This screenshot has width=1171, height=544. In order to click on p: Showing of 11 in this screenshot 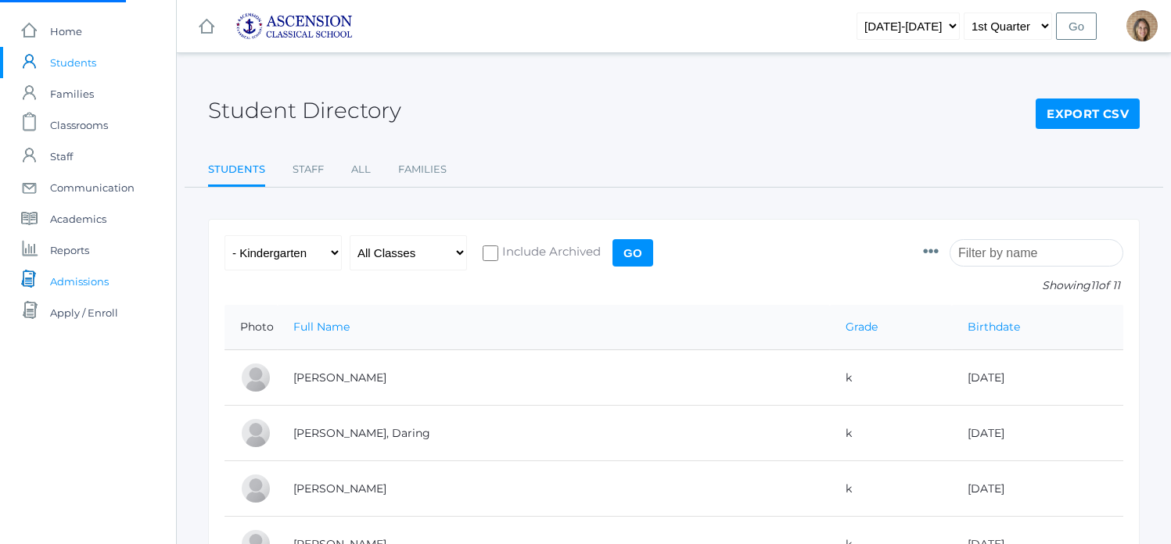, I will do `click(1023, 285)`.